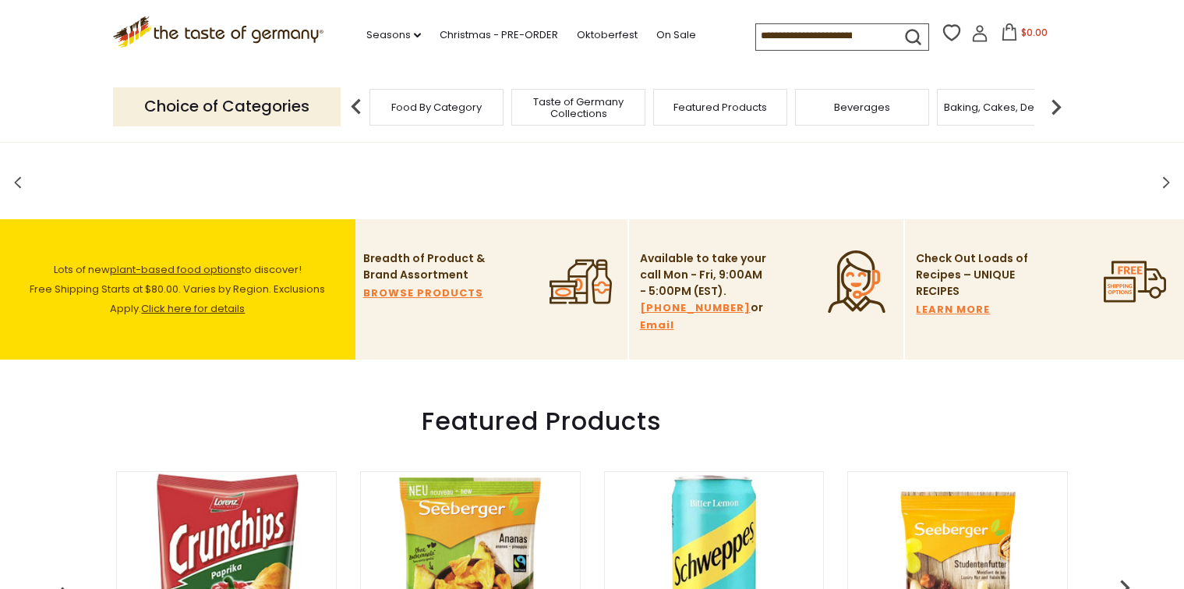 This screenshot has width=1184, height=589. Describe the element at coordinates (437, 107) in the screenshot. I see `span: Food By Category` at that location.